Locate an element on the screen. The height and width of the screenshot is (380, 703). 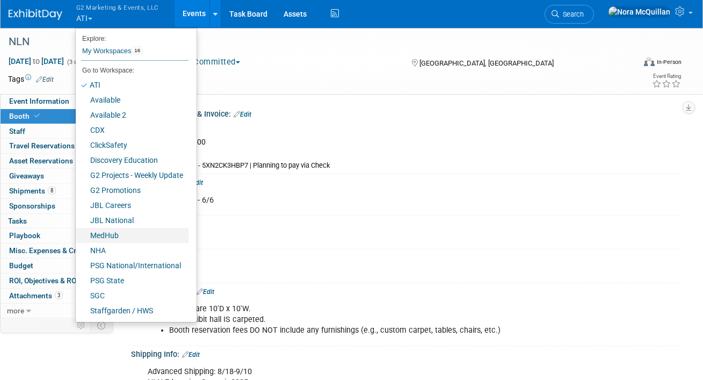
span: Shipments is located at coordinates (32, 191).